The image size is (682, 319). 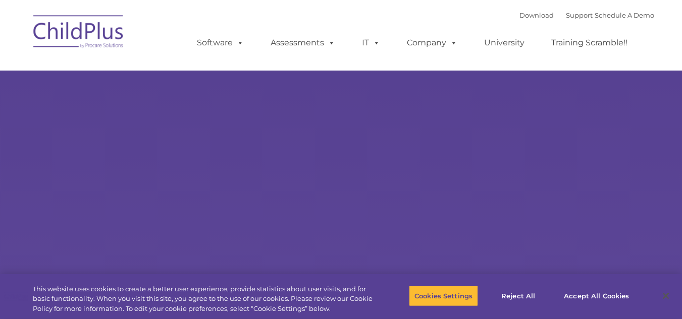 What do you see at coordinates (303, 43) in the screenshot?
I see `a: Assessments` at bounding box center [303, 43].